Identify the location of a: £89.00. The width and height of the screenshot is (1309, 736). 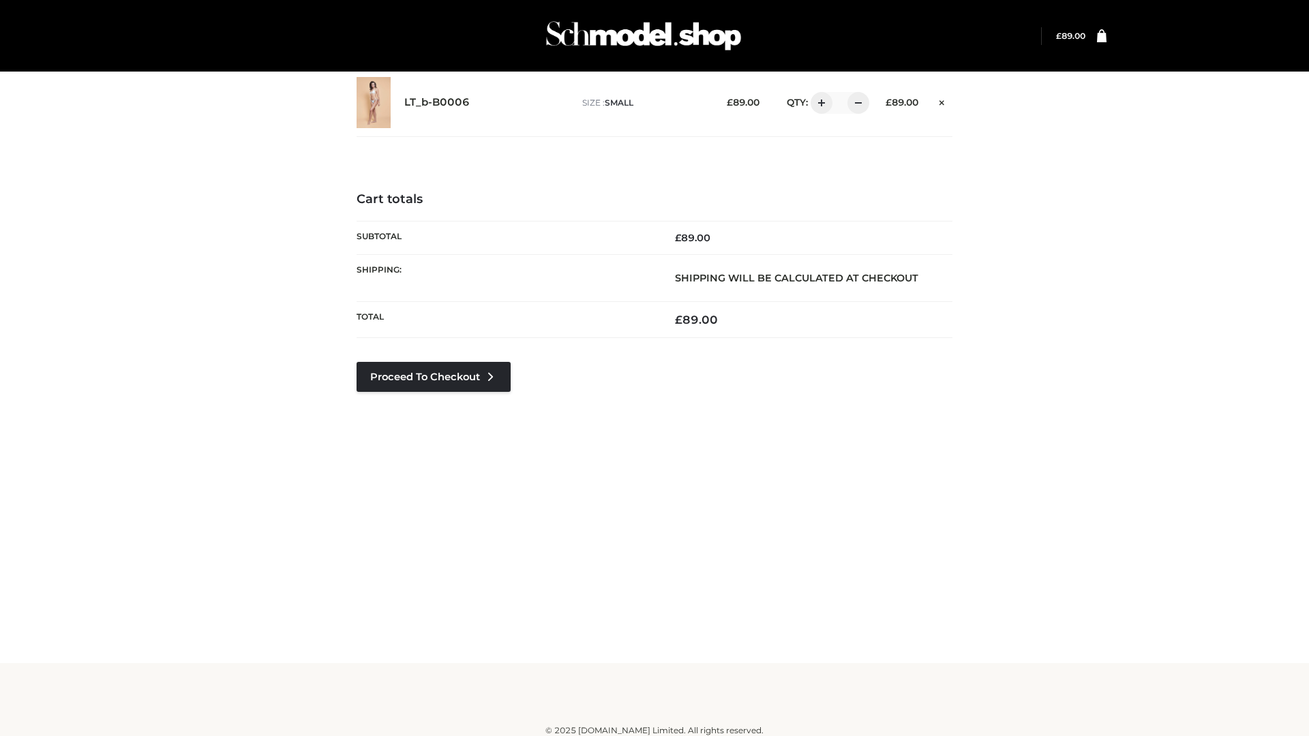
(1070, 35).